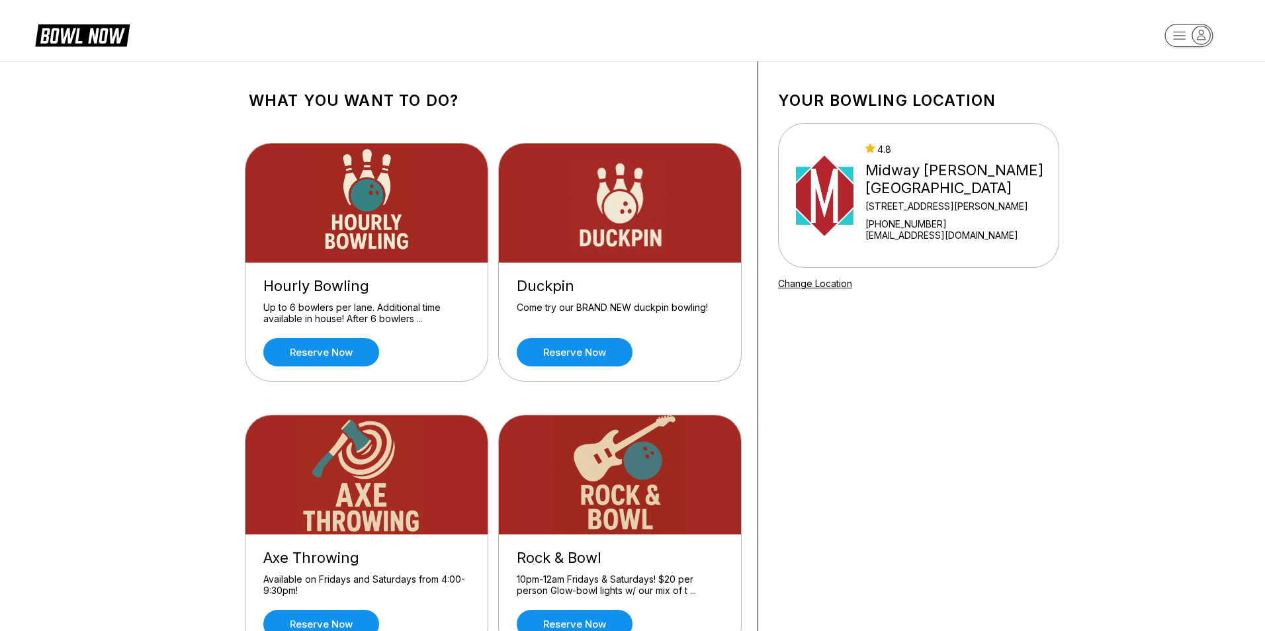 The height and width of the screenshot is (631, 1265). What do you see at coordinates (815, 283) in the screenshot?
I see `a: Change Location` at bounding box center [815, 283].